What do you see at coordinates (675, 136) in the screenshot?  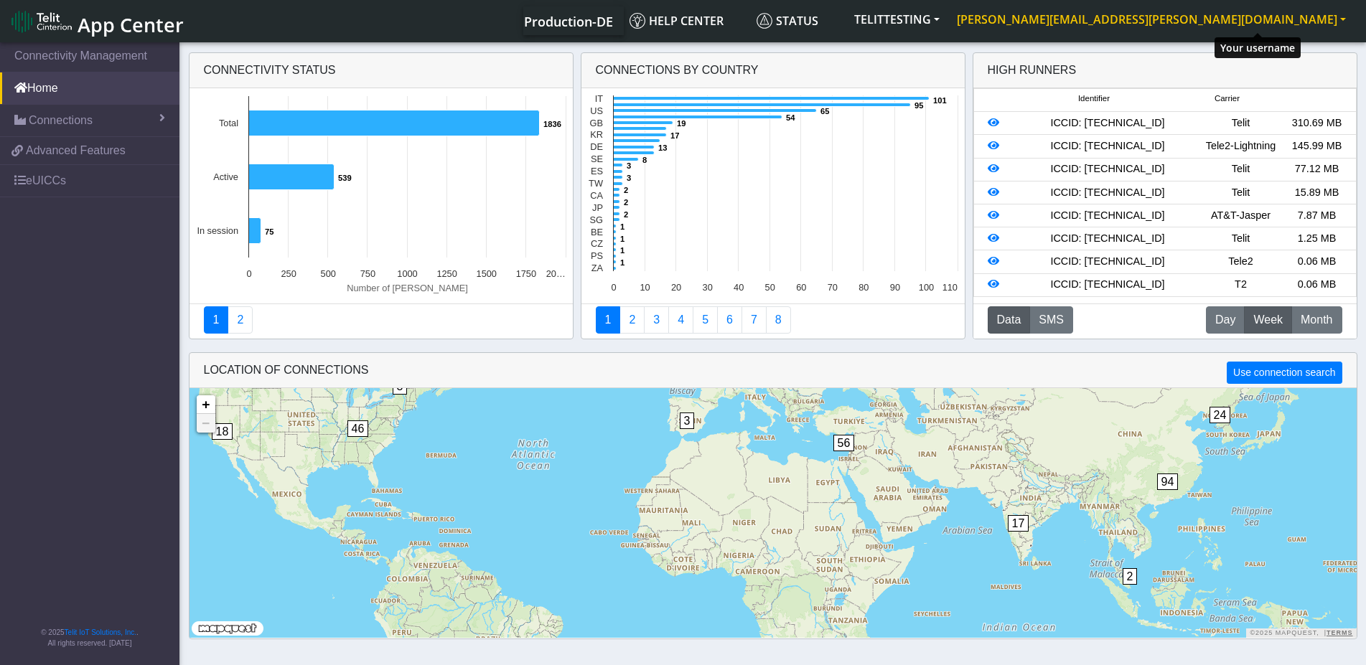 I see `text: 17` at bounding box center [675, 136].